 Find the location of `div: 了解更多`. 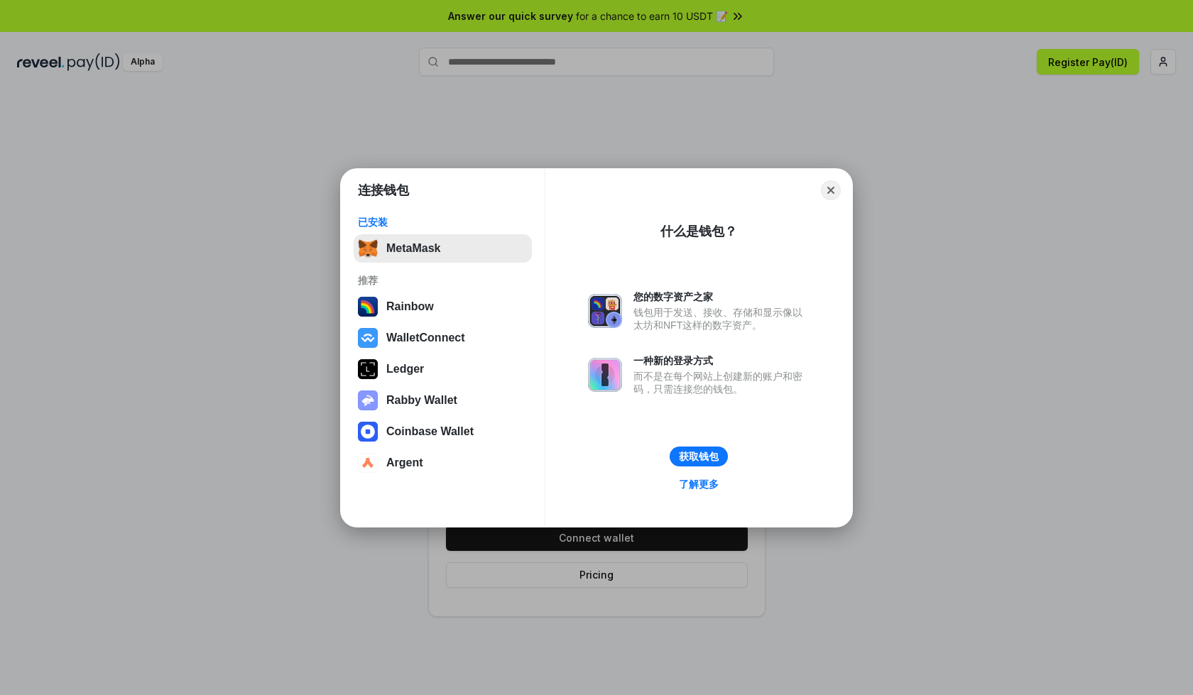

div: 了解更多 is located at coordinates (699, 484).